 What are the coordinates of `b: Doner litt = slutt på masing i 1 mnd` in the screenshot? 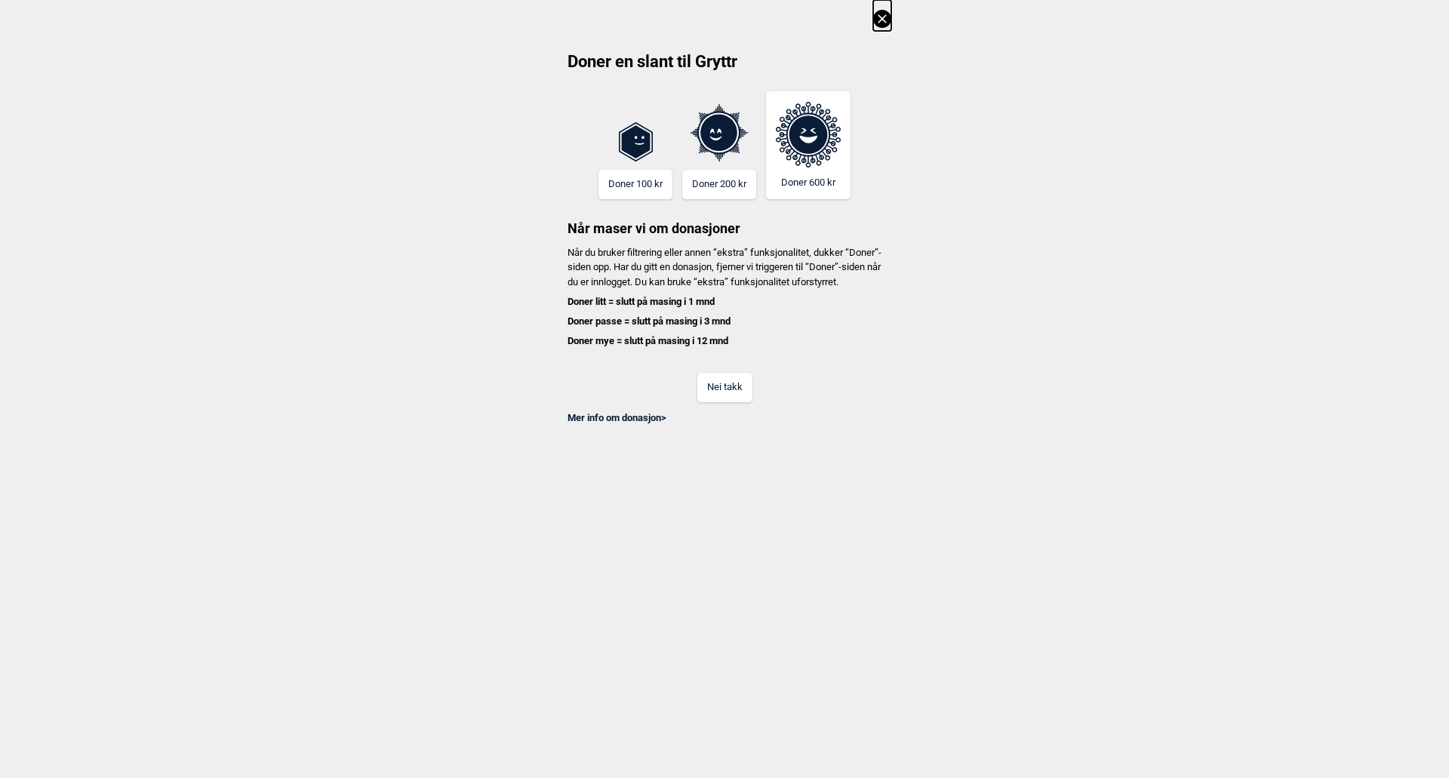 It's located at (641, 301).